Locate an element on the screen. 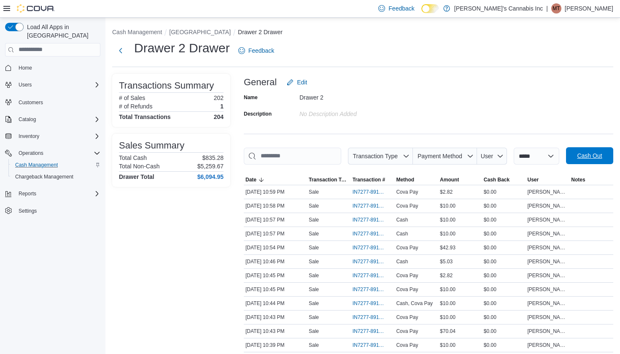  p: $835.28 is located at coordinates (213, 158).